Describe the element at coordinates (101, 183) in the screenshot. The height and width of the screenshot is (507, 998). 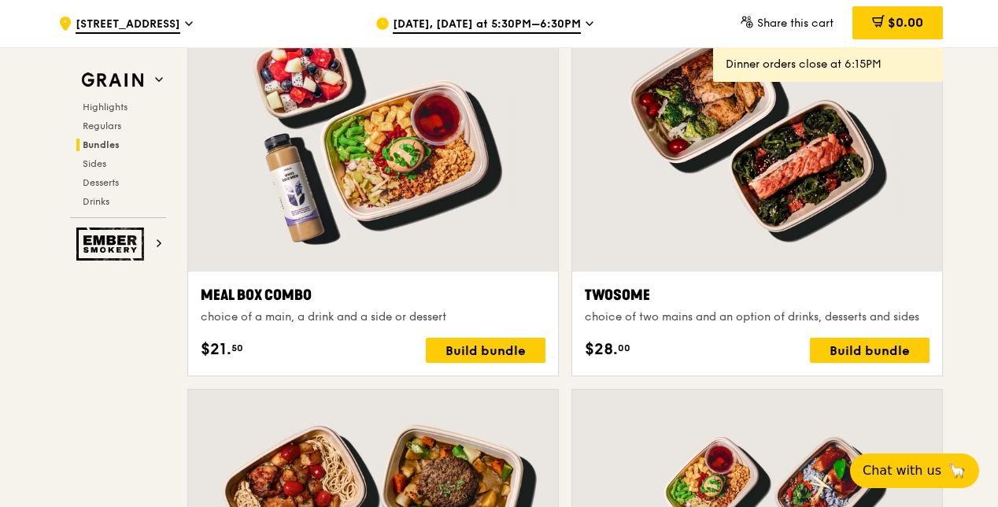
I see `span: Desserts` at that location.